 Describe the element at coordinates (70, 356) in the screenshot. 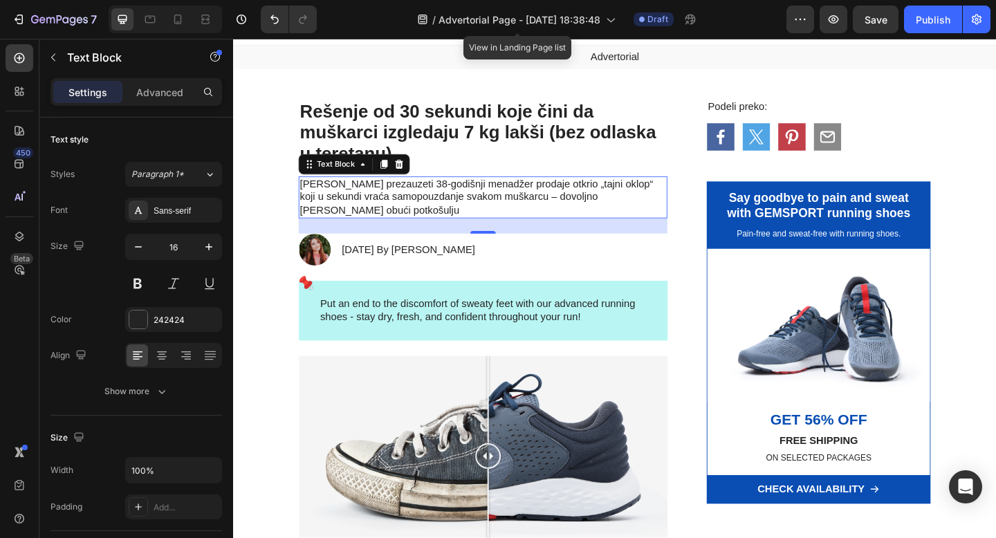

I see `div: Align` at that location.